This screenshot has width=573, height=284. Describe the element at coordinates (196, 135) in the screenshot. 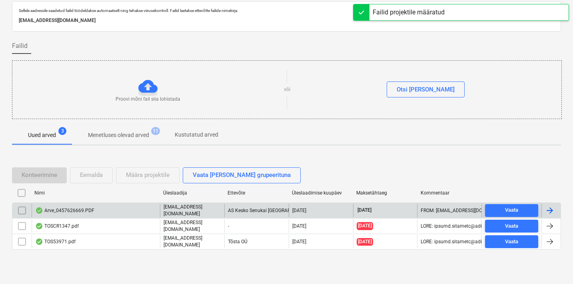

I see `p: Kustutatud arved` at that location.